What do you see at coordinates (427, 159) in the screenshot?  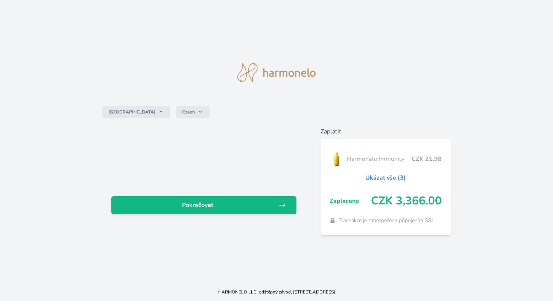 I see `span: CZK 21.98` at bounding box center [427, 159].